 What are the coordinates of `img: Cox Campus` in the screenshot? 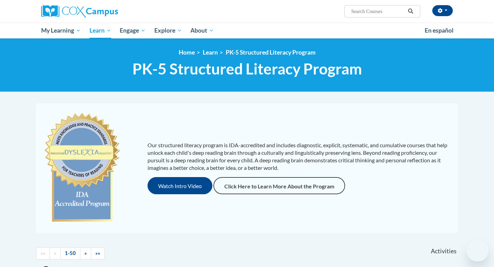 It's located at (80, 11).